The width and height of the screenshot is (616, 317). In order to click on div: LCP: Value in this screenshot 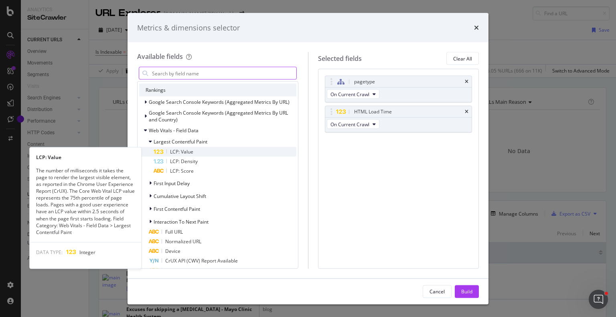, I will do `click(85, 157)`.